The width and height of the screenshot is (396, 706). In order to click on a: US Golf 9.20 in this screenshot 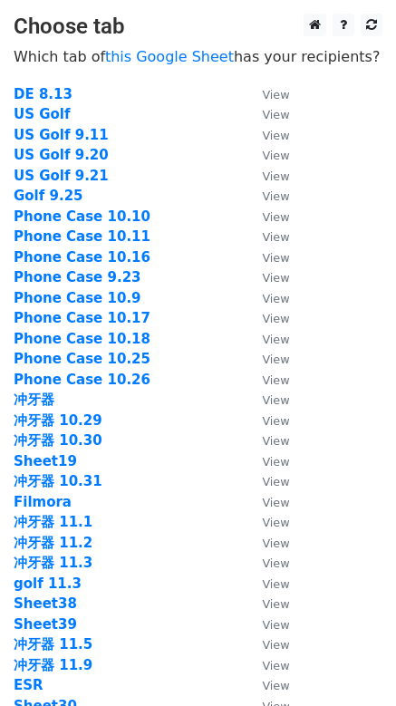, I will do `click(61, 155)`.